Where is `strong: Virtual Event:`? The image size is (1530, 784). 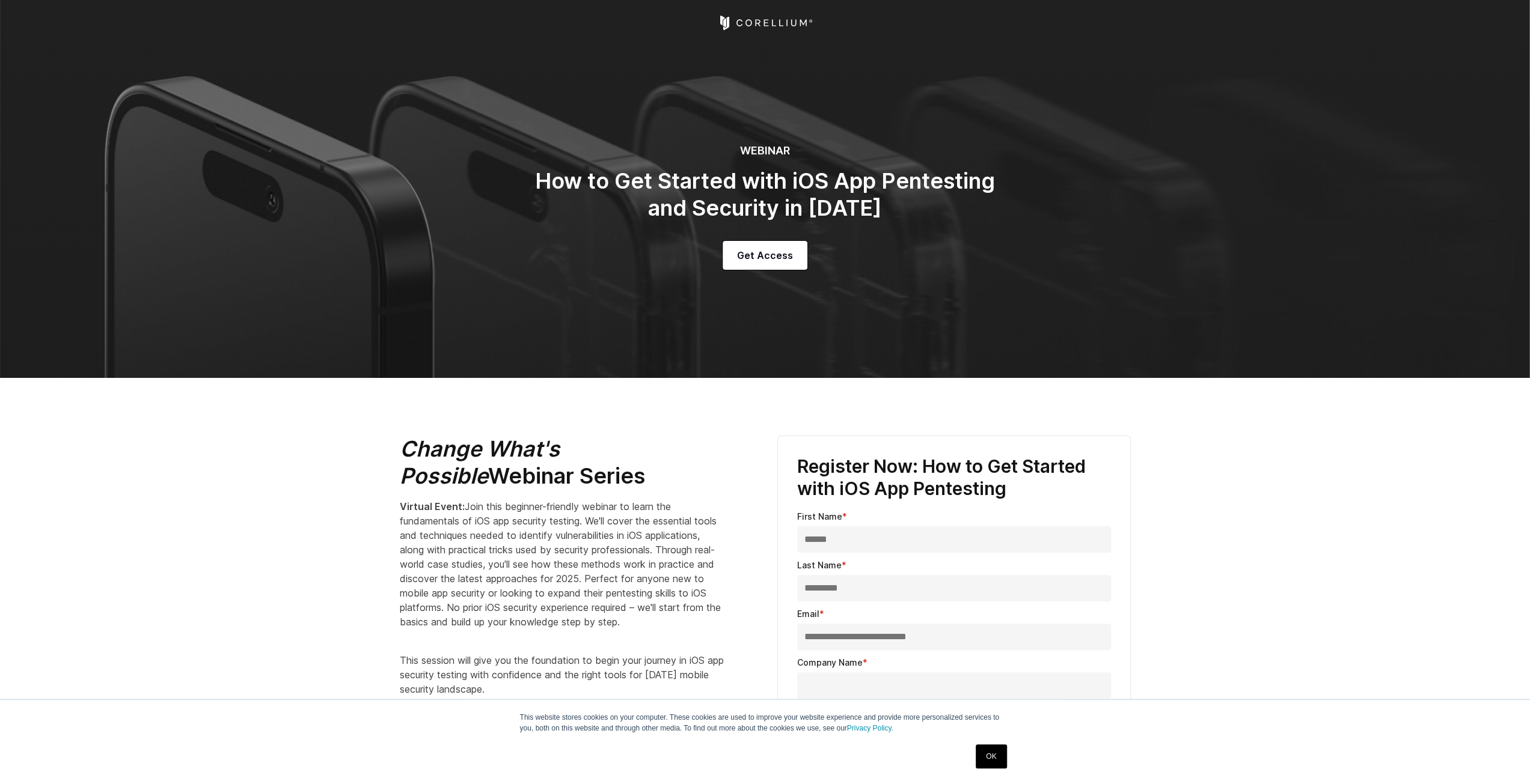 strong: Virtual Event: is located at coordinates (432, 506).